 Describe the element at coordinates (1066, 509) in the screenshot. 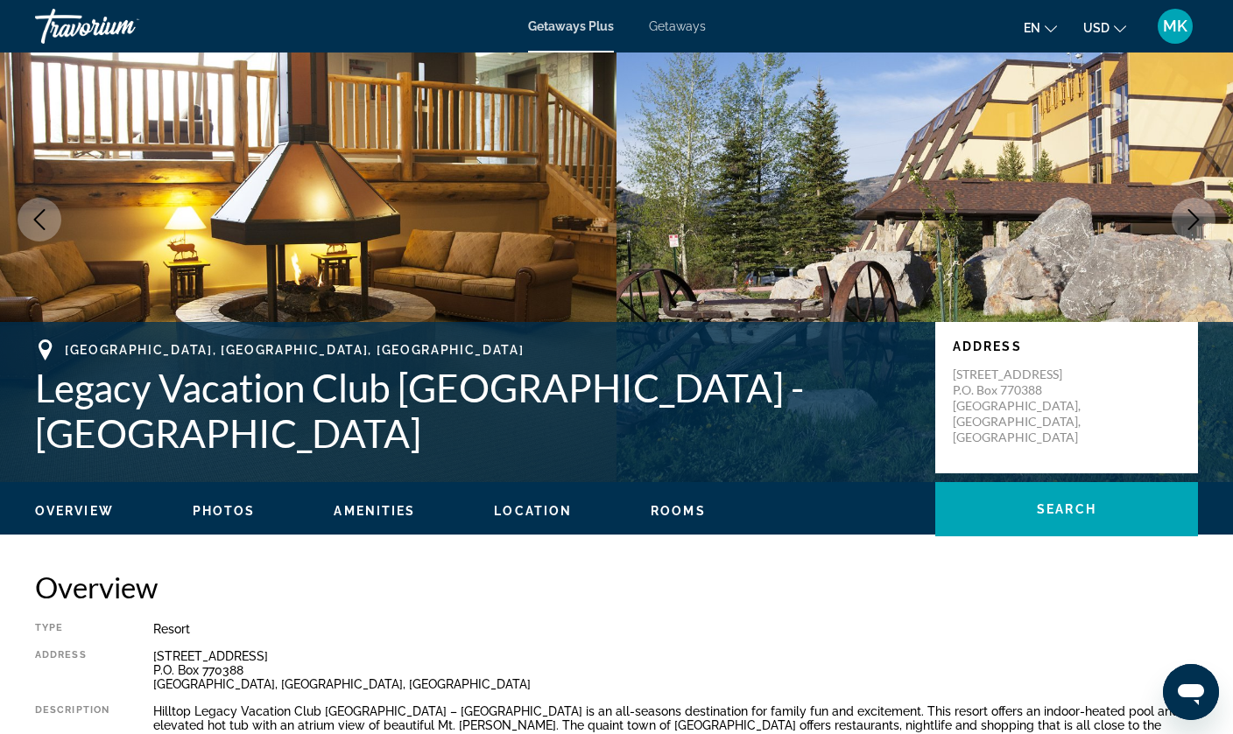

I see `button: Search` at that location.